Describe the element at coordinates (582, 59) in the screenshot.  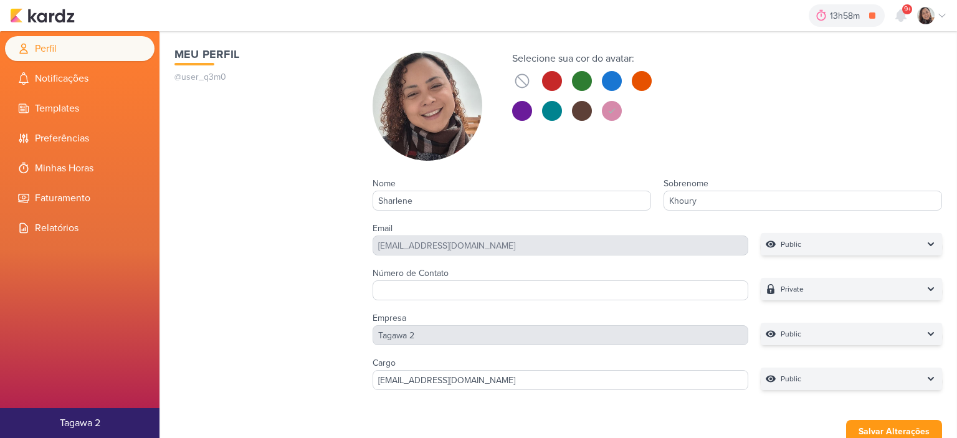
I see `div: Selecione sua cor do avatar:` at that location.